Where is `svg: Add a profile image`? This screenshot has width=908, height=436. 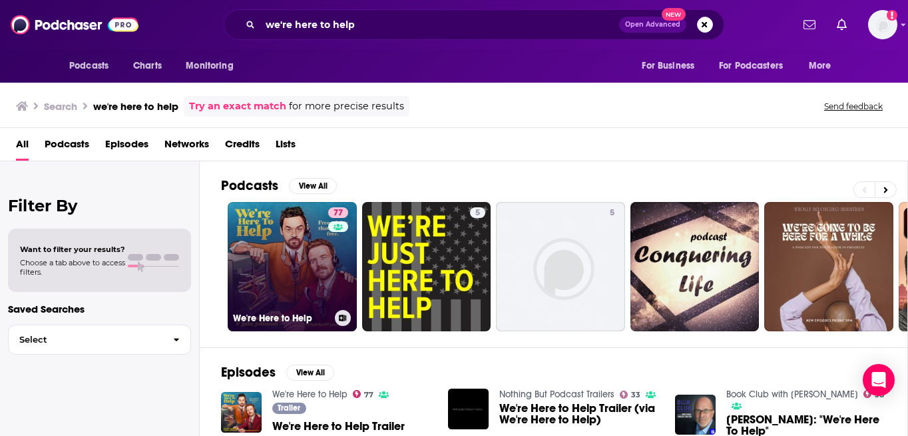 svg: Add a profile image is located at coordinates (892, 15).